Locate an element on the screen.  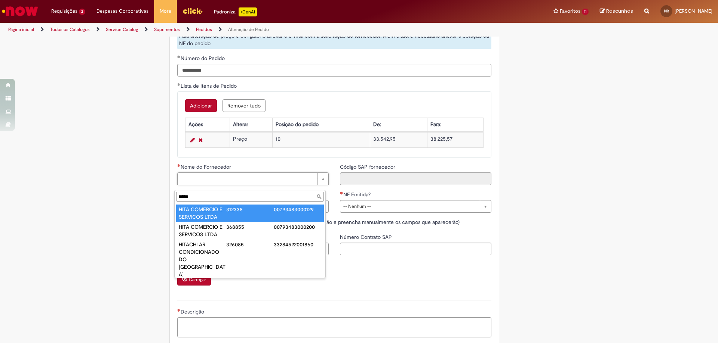
div: 312338 is located at coordinates (250, 210).